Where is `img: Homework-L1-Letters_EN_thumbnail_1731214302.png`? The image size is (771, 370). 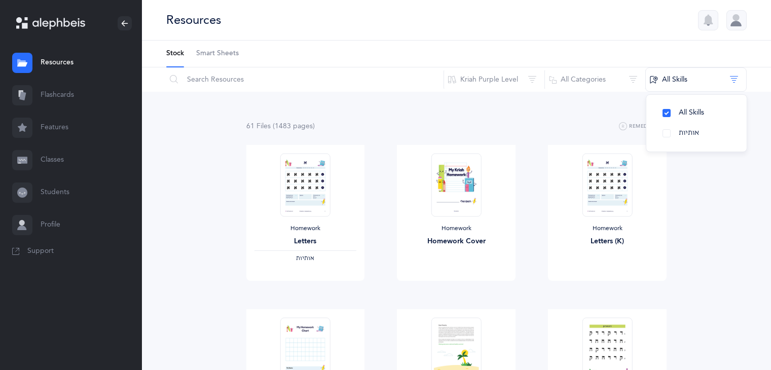 img: Homework-L1-Letters_EN_thumbnail_1731214302.png is located at coordinates (305, 185).